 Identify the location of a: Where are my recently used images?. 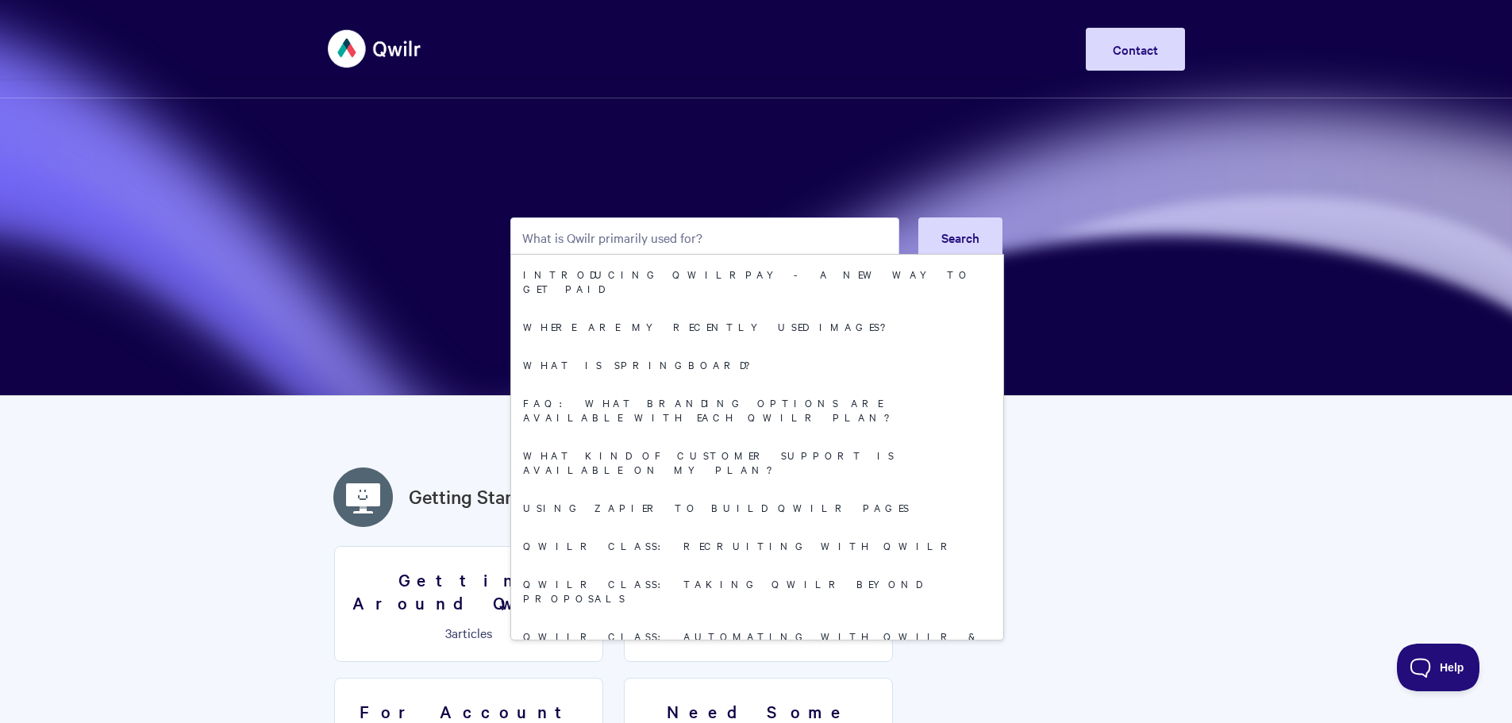
(757, 326).